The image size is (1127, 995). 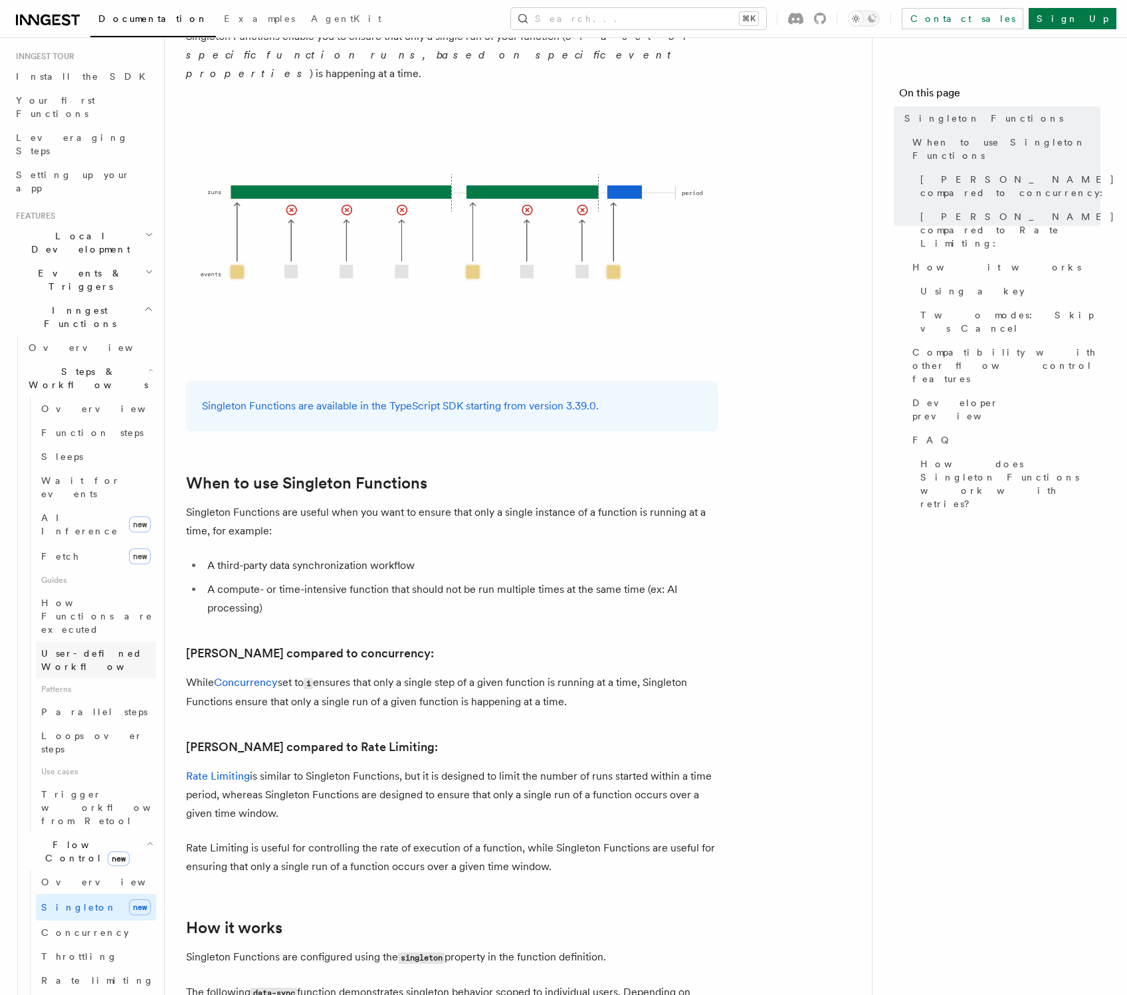 What do you see at coordinates (96, 556) in the screenshot?
I see `a: Fetchnew` at bounding box center [96, 556].